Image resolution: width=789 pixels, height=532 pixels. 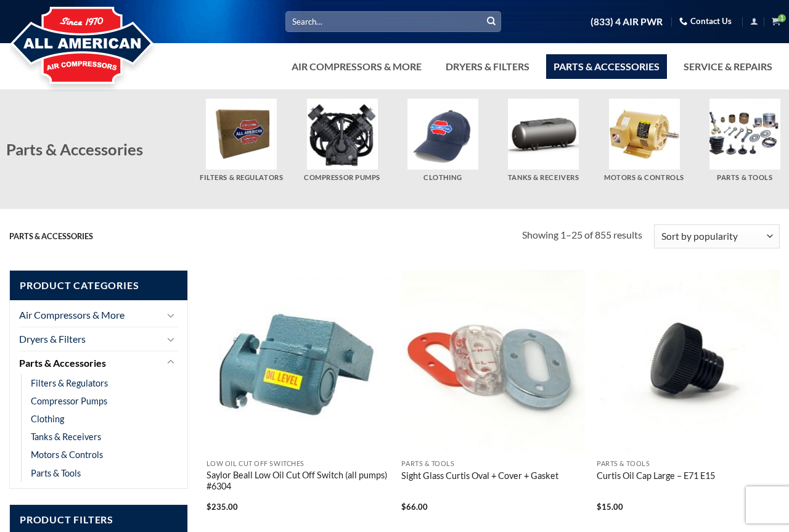 I want to click on a: Service & Repairs, so click(x=728, y=67).